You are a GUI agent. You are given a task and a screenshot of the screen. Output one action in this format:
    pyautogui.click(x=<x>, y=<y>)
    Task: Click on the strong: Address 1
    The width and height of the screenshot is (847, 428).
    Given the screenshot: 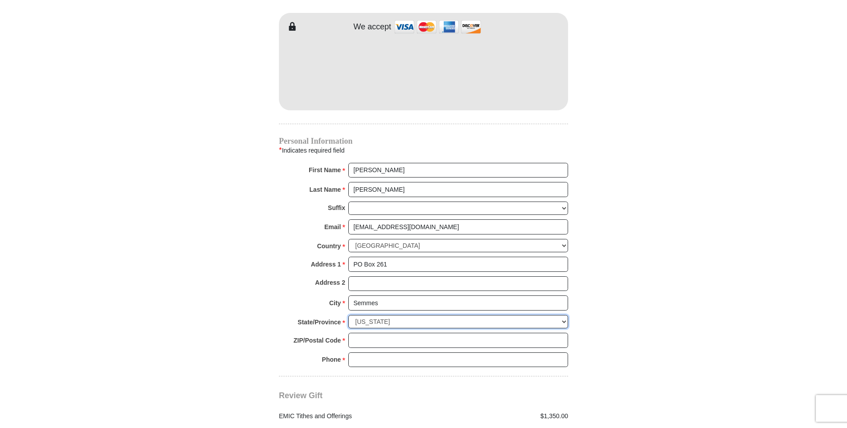 What is the action you would take?
    pyautogui.click(x=326, y=264)
    